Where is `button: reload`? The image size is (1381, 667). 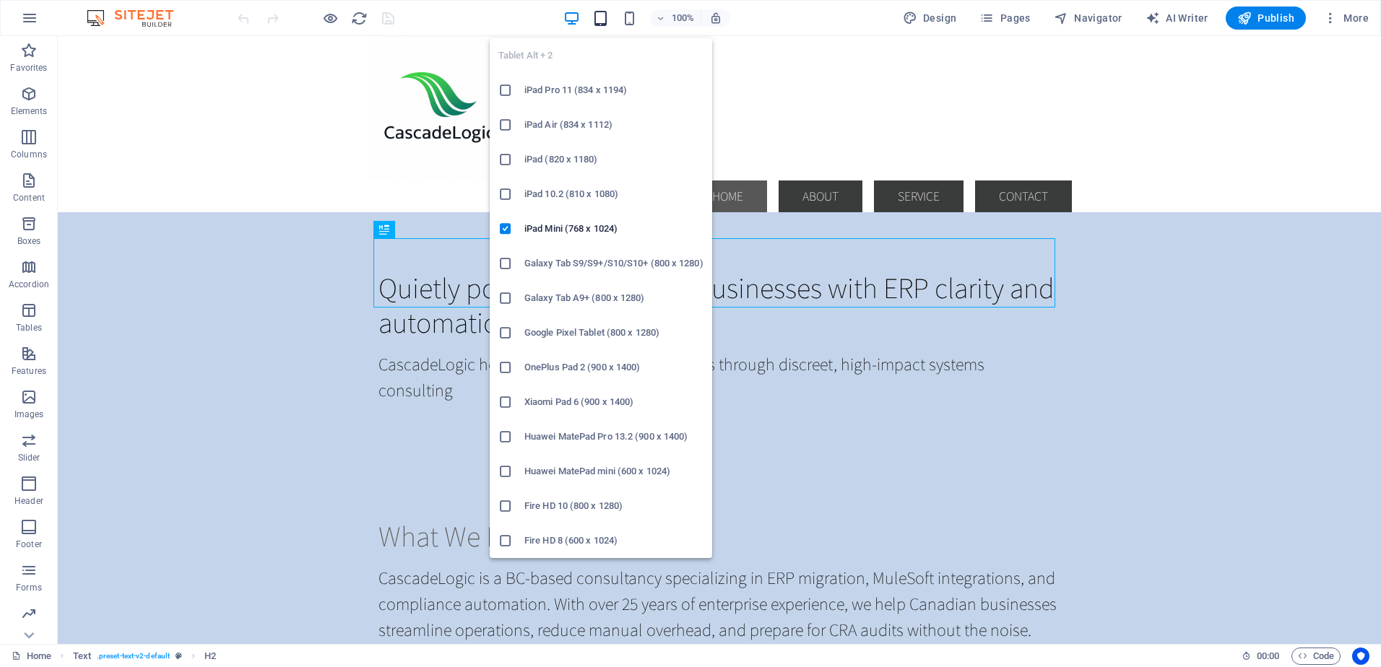
button: reload is located at coordinates (359, 18).